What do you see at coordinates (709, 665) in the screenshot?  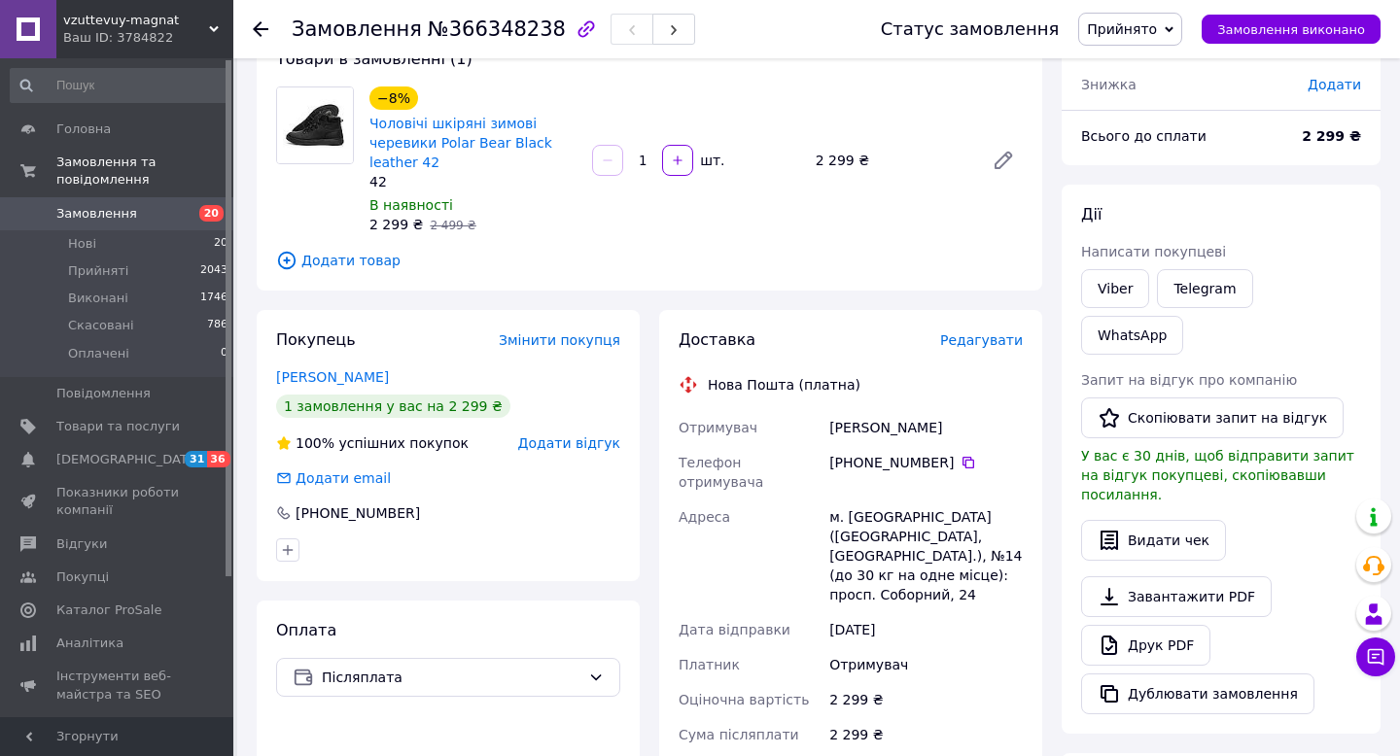 I see `span: Платник` at bounding box center [709, 665].